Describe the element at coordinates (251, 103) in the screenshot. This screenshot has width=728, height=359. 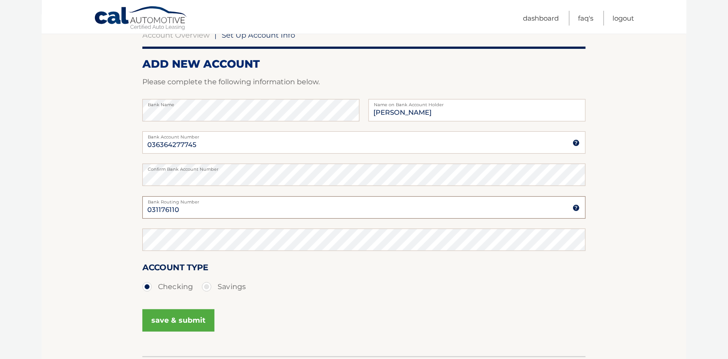
I see `label: Bank Name` at that location.